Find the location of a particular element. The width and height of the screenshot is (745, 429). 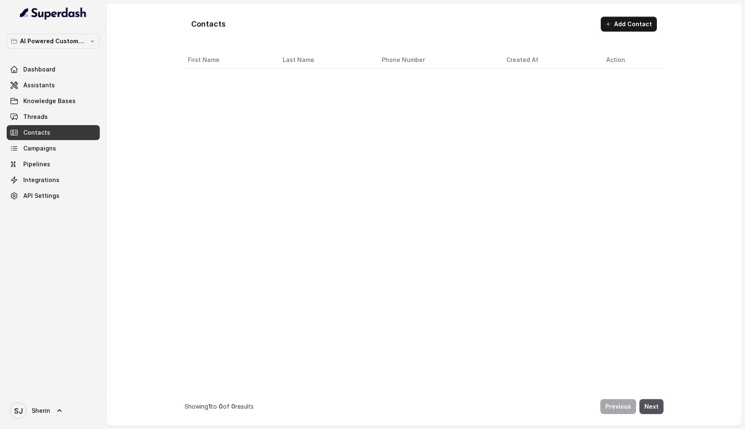

span: Threads is located at coordinates (35, 117).